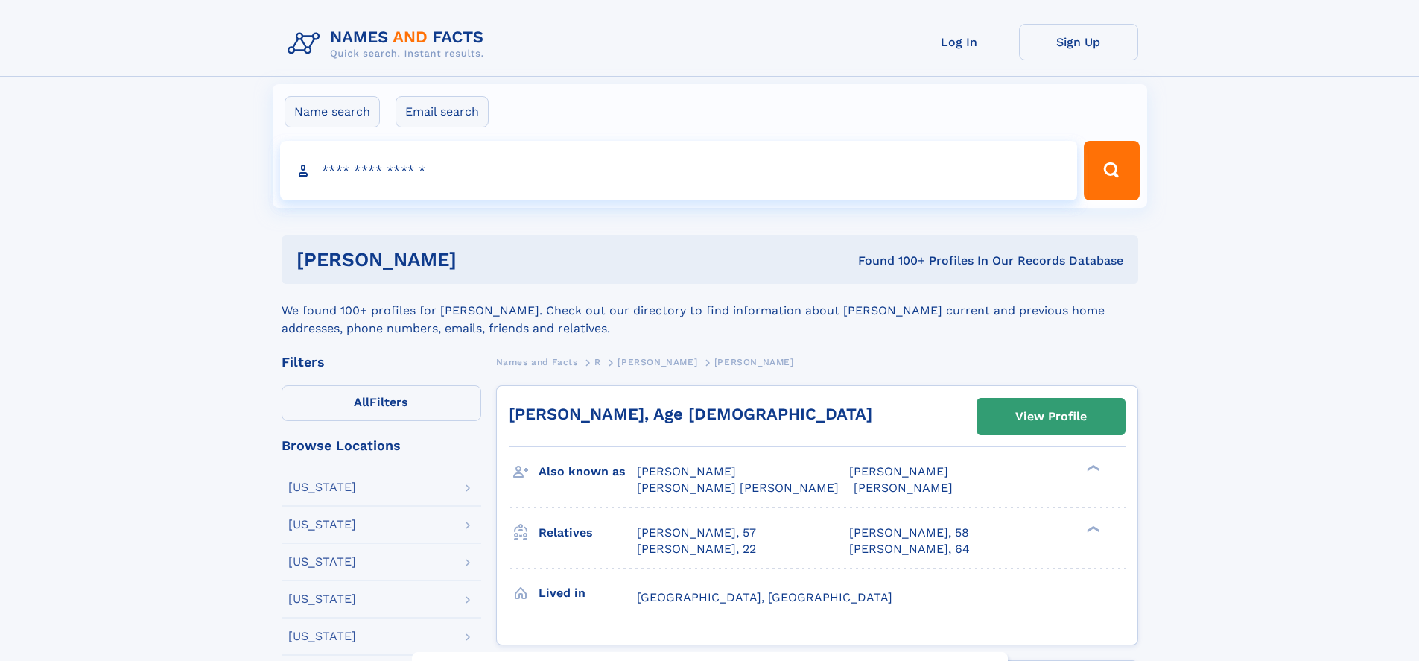 The height and width of the screenshot is (661, 1419). I want to click on label: Name search, so click(332, 112).